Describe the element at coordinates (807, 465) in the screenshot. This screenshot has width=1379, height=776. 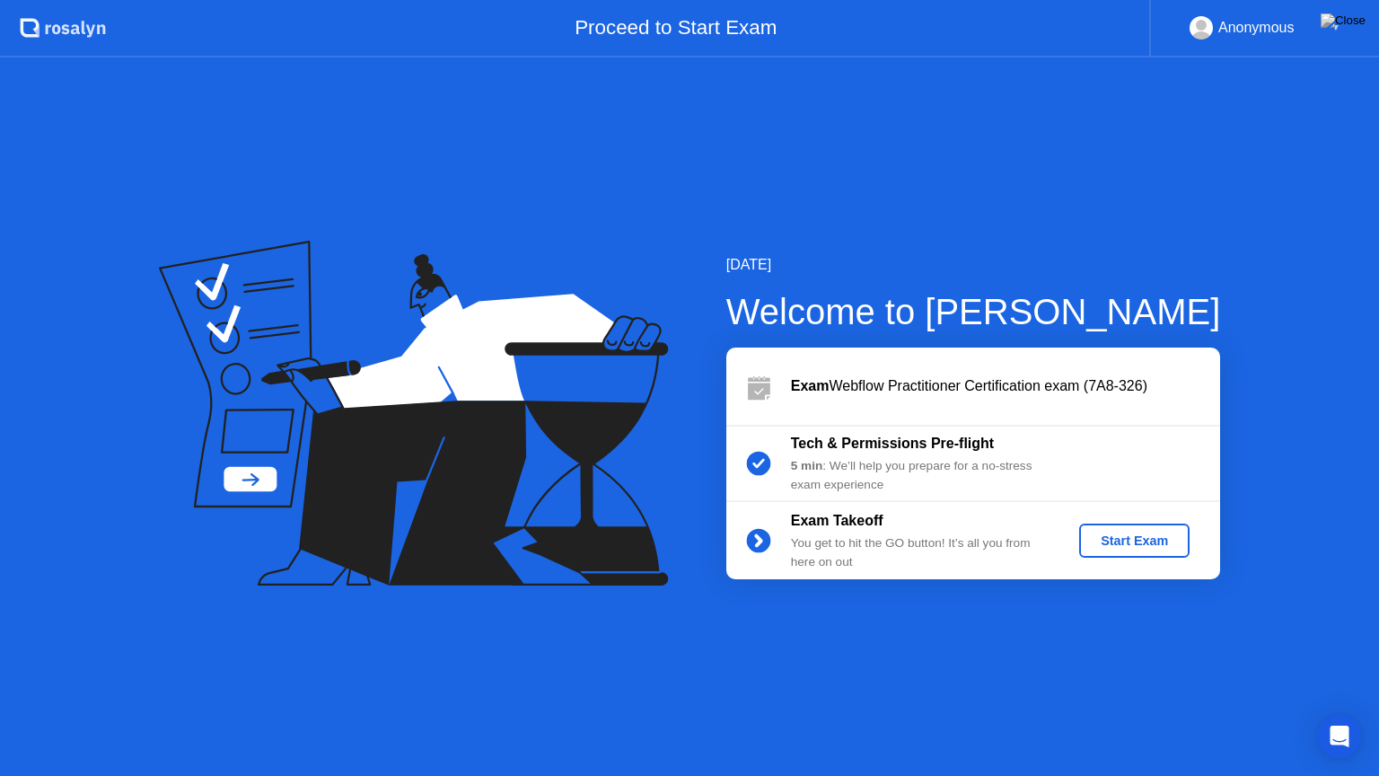
I see `b: 5 min` at that location.